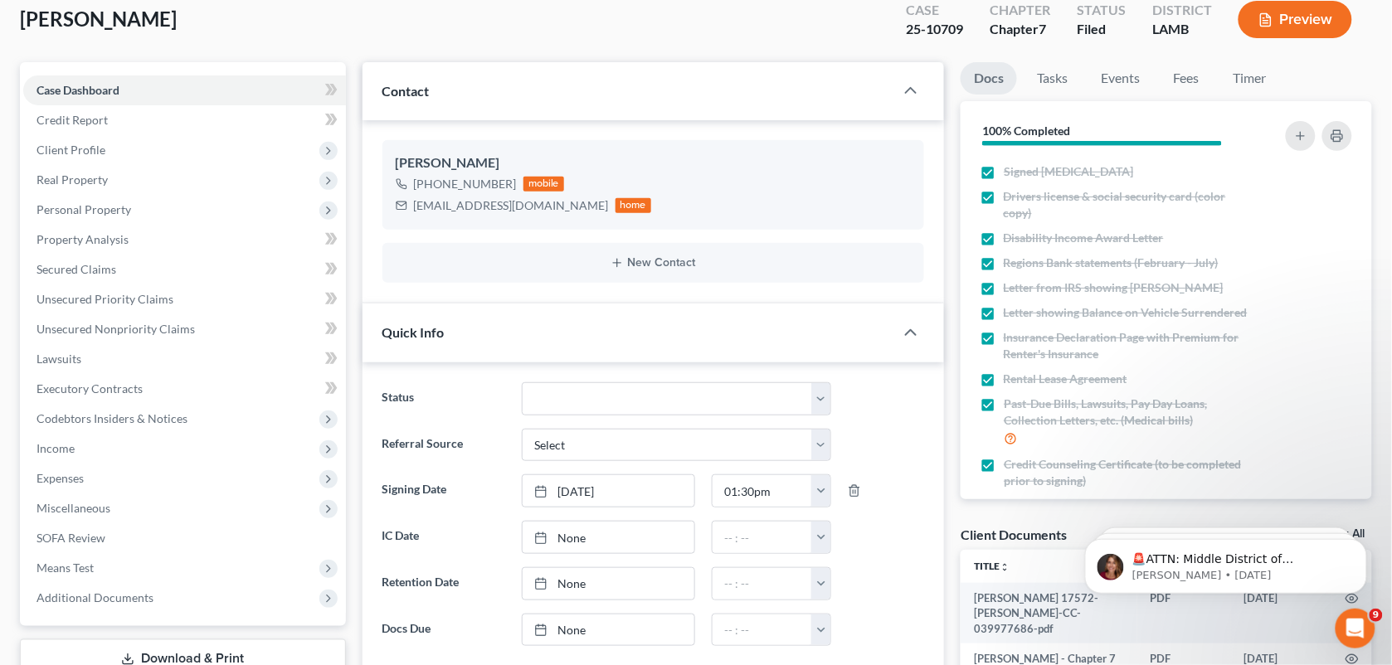 The image size is (1392, 665). Describe the element at coordinates (71, 538) in the screenshot. I see `span: SOFA Review` at that location.